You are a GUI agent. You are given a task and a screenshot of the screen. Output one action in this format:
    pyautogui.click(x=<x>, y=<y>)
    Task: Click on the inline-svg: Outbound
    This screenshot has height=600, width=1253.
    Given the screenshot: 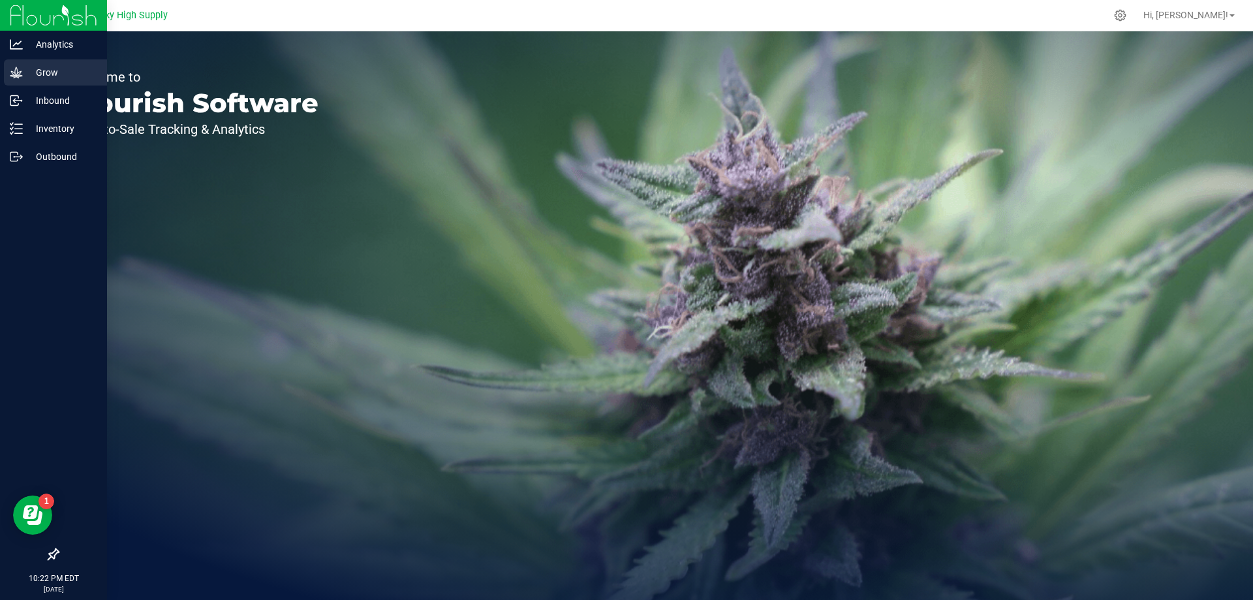 What is the action you would take?
    pyautogui.click(x=16, y=157)
    